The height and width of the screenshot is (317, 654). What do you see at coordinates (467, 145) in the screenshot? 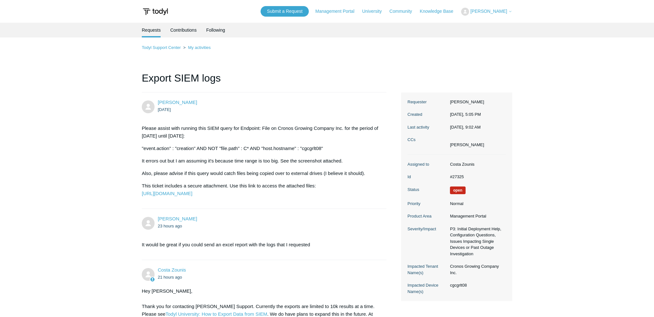
I see `li: Nikolai Zriachev` at bounding box center [467, 145].